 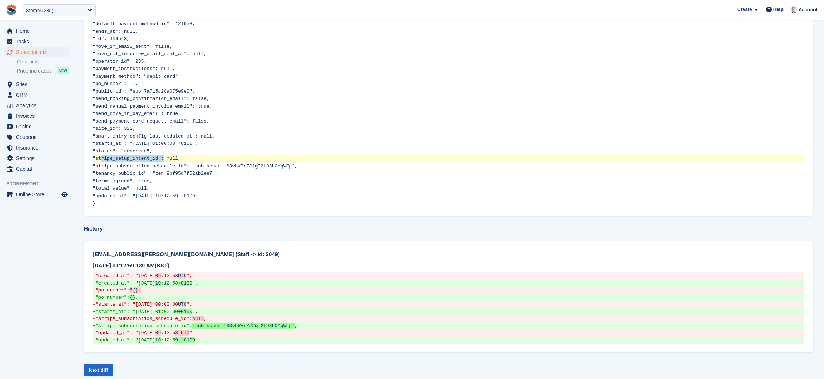 What do you see at coordinates (137, 76) in the screenshot?
I see `span: "payment_method": "debit_card",` at bounding box center [137, 76].